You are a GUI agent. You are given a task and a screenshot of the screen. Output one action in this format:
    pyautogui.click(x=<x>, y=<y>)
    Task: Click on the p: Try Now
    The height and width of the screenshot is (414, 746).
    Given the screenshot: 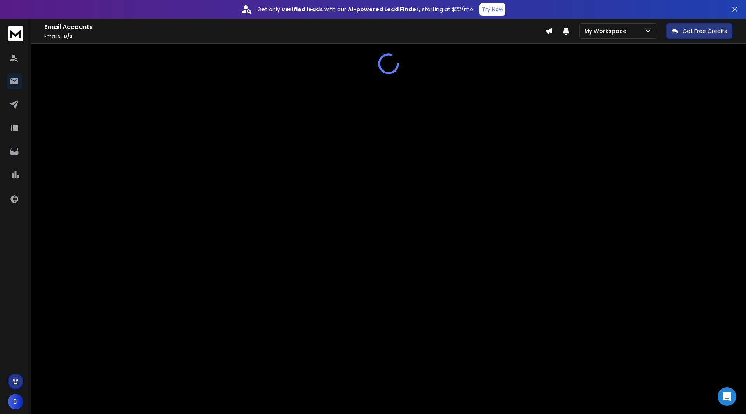 What is the action you would take?
    pyautogui.click(x=492, y=9)
    